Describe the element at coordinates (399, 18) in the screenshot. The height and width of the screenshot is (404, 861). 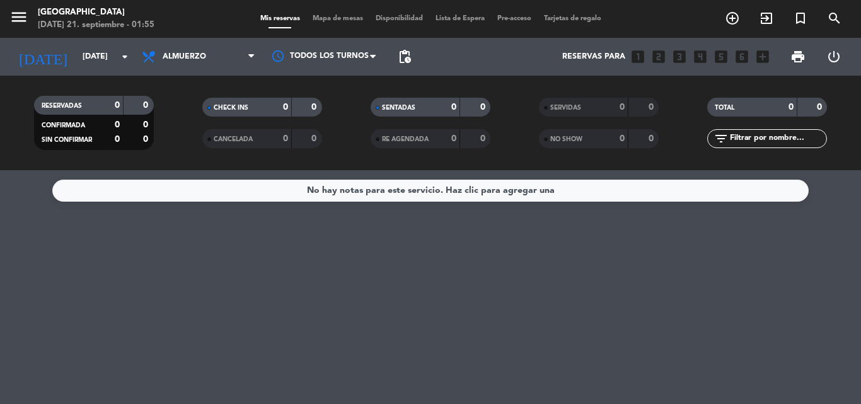
I see `span: Disponibilidad` at that location.